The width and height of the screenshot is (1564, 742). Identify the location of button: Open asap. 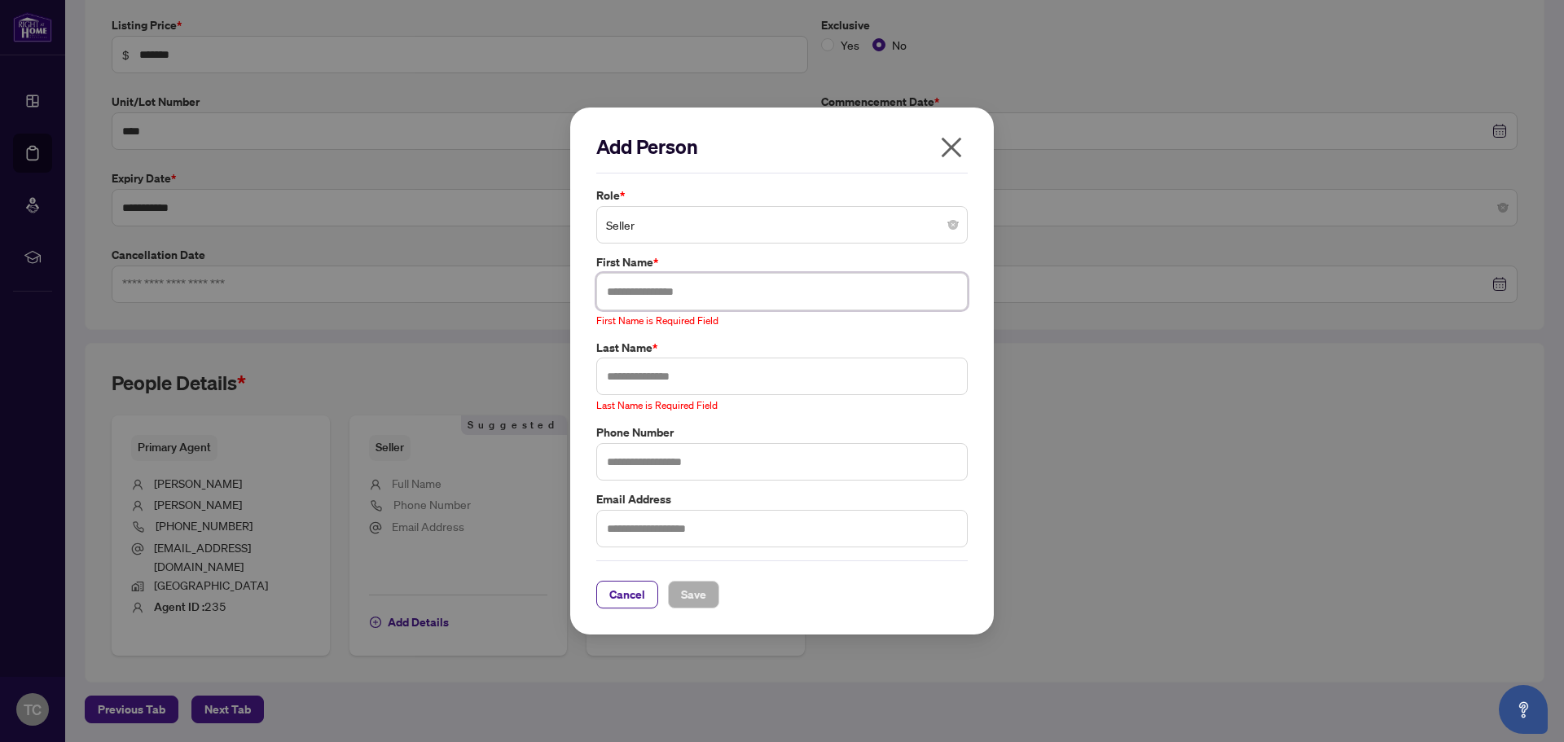
(1523, 710).